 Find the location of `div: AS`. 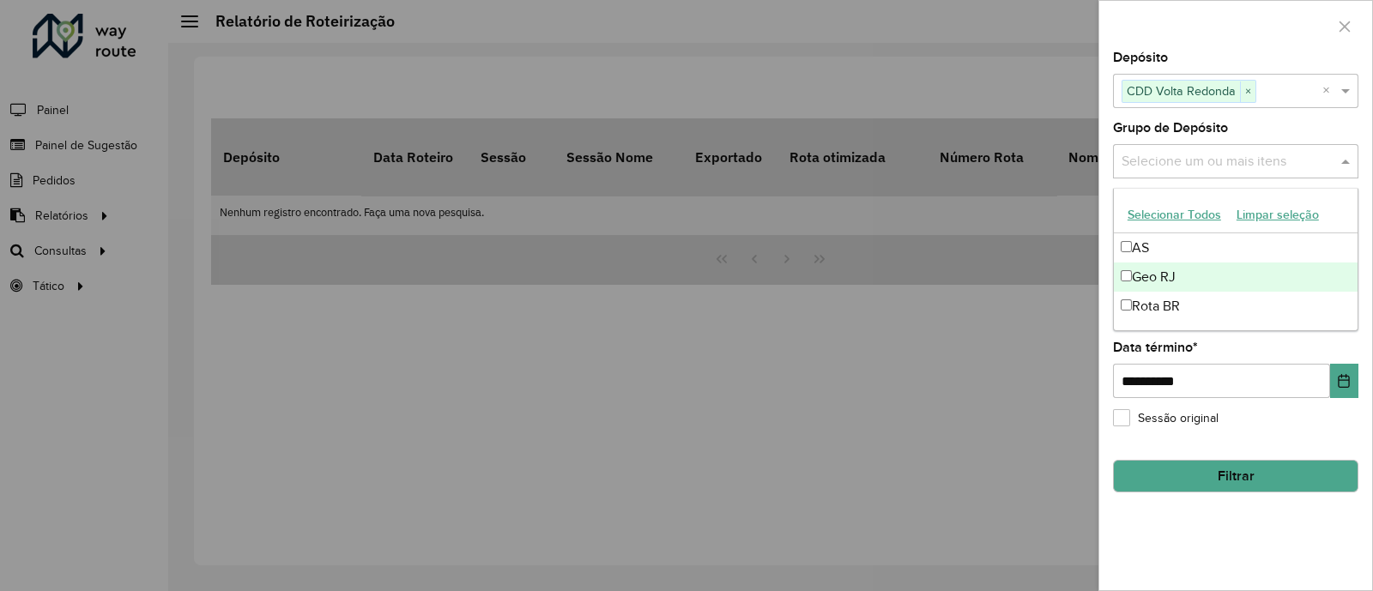

div: AS is located at coordinates (1236, 248).